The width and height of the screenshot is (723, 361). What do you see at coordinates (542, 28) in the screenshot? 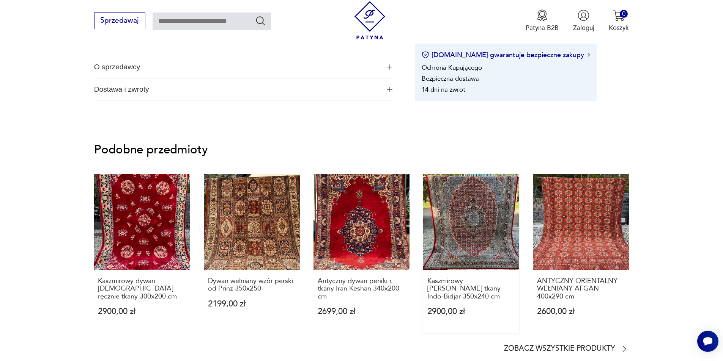
I see `p: Patyna B2B` at bounding box center [542, 28].